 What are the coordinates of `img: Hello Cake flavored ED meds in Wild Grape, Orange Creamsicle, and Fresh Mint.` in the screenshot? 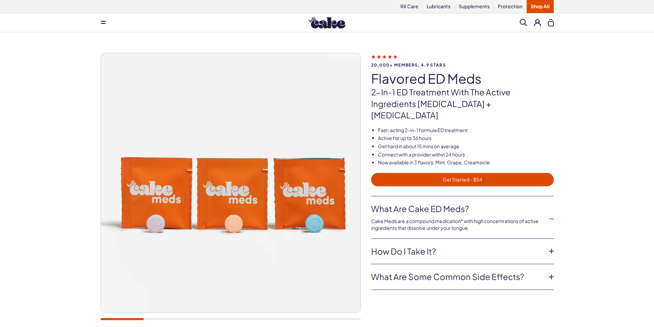 It's located at (231, 183).